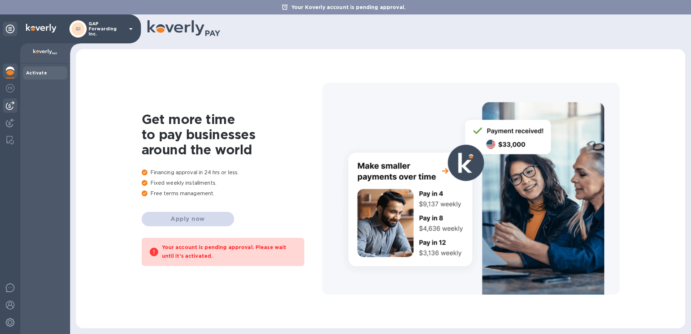  I want to click on h1: Get more time to pay businesses around the world, so click(232, 134).